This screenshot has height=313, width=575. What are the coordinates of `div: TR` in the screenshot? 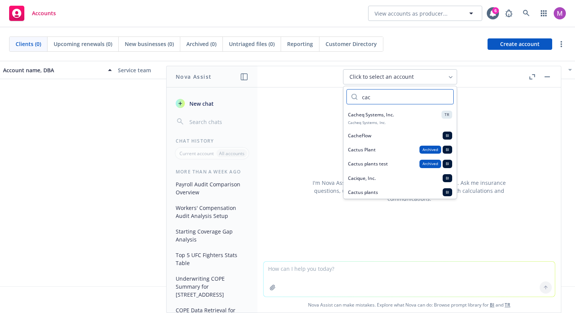 It's located at (447, 115).